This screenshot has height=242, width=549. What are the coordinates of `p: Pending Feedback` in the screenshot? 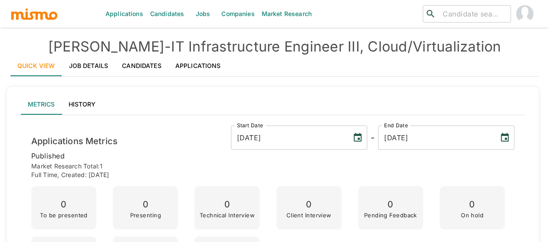 It's located at (390, 216).